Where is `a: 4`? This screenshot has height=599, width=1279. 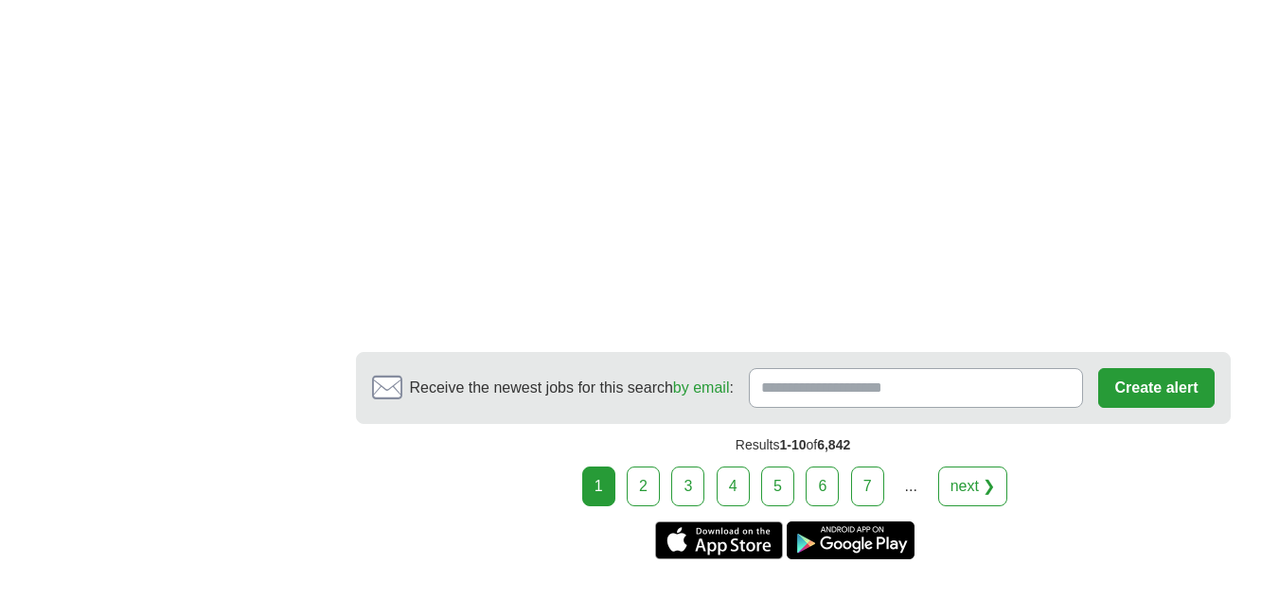 a: 4 is located at coordinates (733, 487).